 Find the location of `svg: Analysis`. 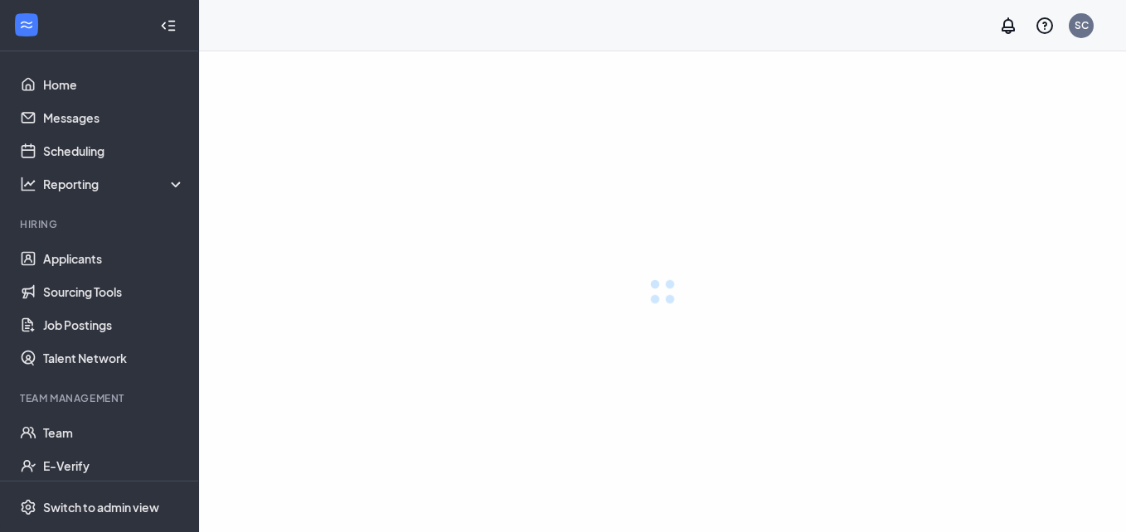

svg: Analysis is located at coordinates (28, 184).